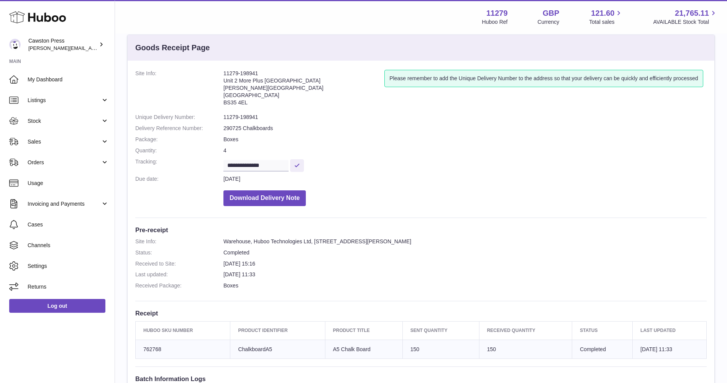  What do you see at coordinates (64, 121) in the screenshot?
I see `span: Stock` at bounding box center [64, 121].